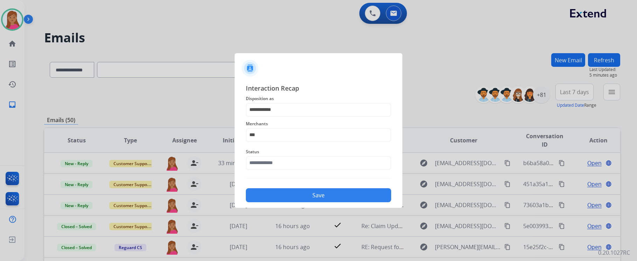 This screenshot has width=637, height=261. Describe the element at coordinates (318, 152) in the screenshot. I see `span: Status` at that location.